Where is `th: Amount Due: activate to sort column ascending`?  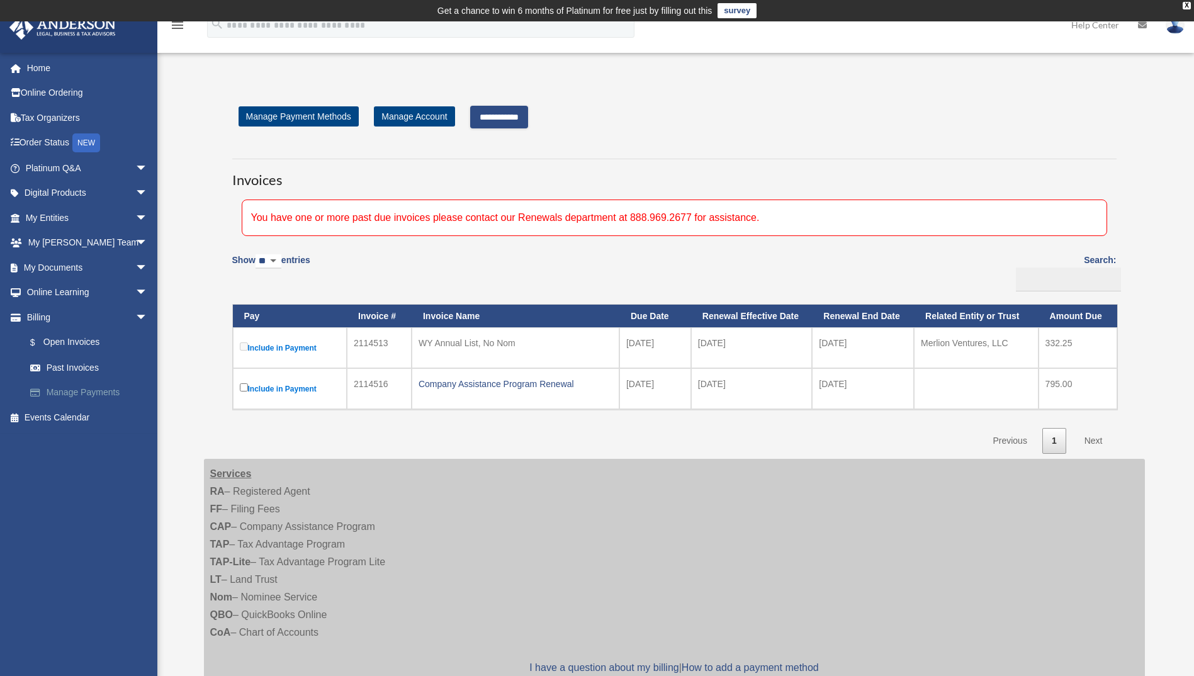 th: Amount Due: activate to sort column ascending is located at coordinates (1077, 316).